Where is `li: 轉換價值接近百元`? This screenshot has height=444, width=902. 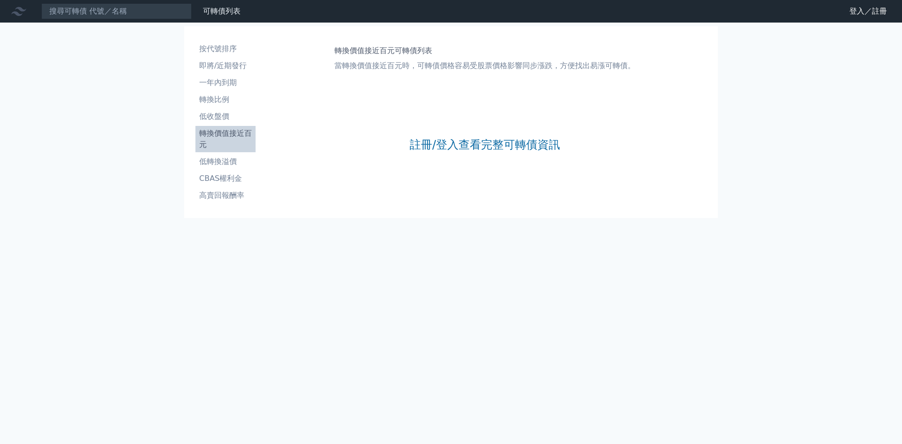
li: 轉換價值接近百元 is located at coordinates (225, 139).